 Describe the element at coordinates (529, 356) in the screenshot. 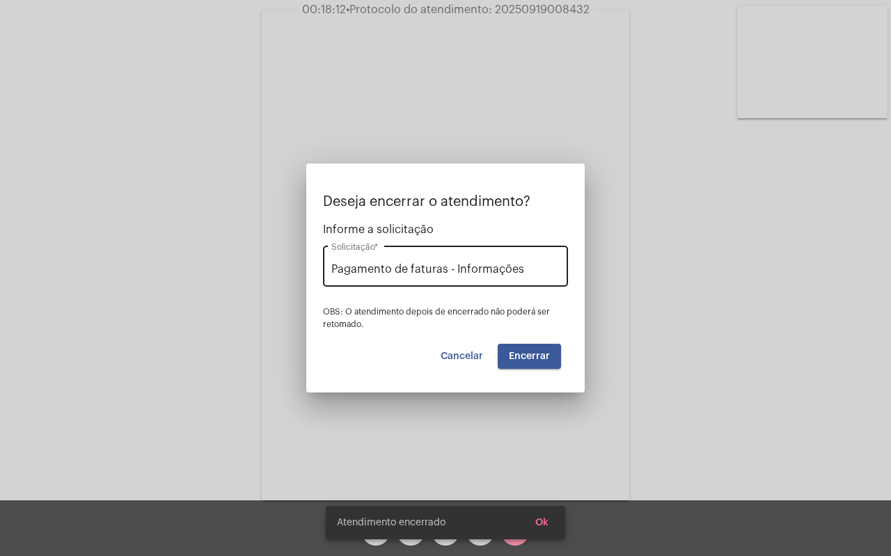

I see `button: Encerrar` at that location.